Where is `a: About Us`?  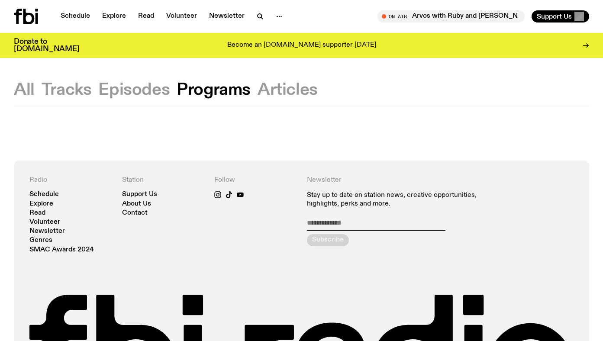 a: About Us is located at coordinates (136, 204).